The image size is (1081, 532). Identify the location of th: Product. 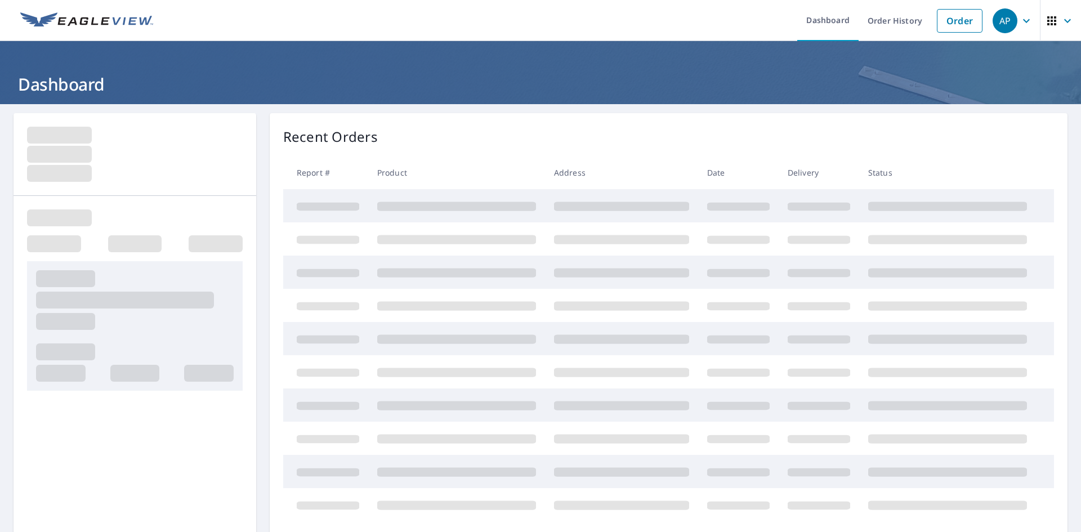
(457, 172).